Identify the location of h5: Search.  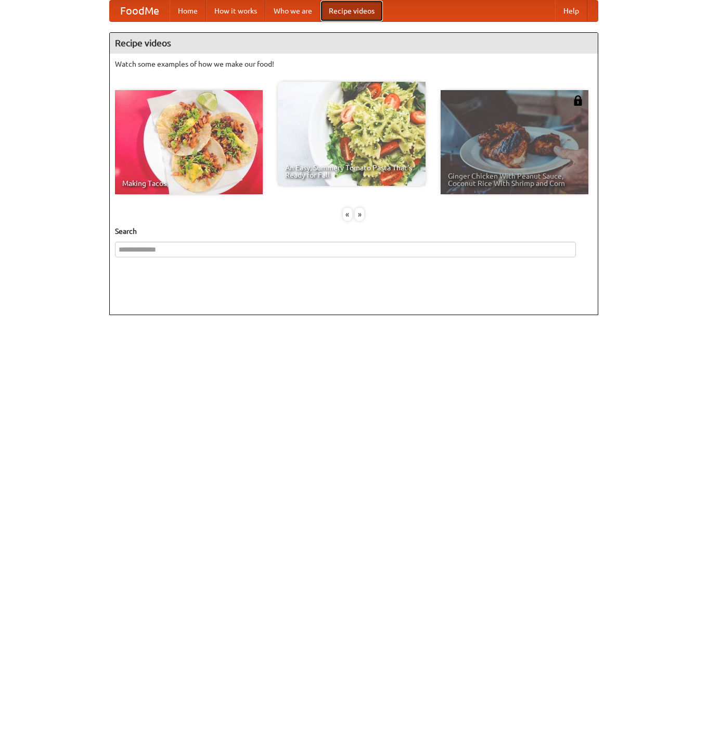
(354, 231).